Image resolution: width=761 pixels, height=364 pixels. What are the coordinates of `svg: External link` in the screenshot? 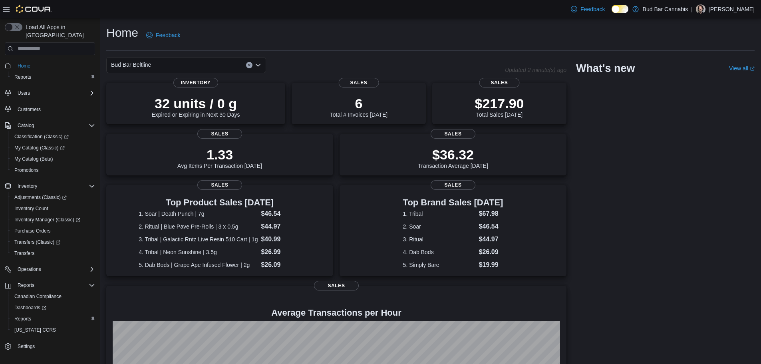 It's located at (753, 69).